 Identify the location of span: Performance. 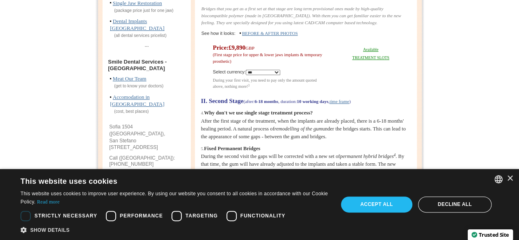
(141, 216).